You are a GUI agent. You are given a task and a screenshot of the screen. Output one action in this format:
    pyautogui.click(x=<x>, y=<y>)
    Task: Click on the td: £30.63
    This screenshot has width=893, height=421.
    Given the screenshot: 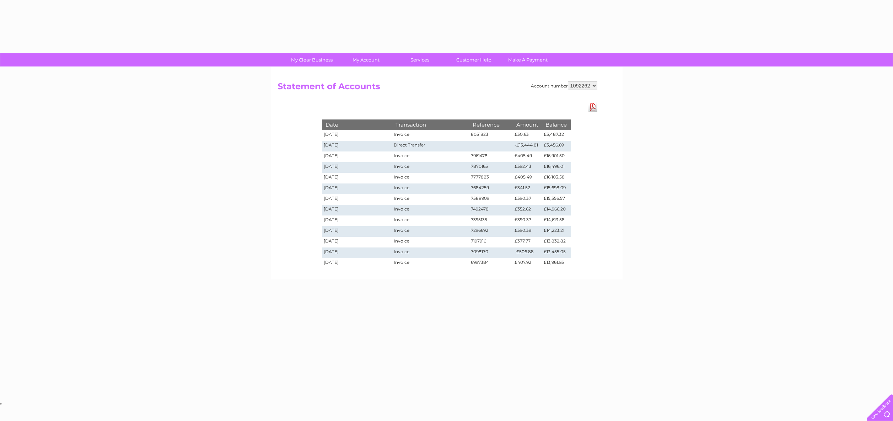 What is the action you would take?
    pyautogui.click(x=527, y=135)
    